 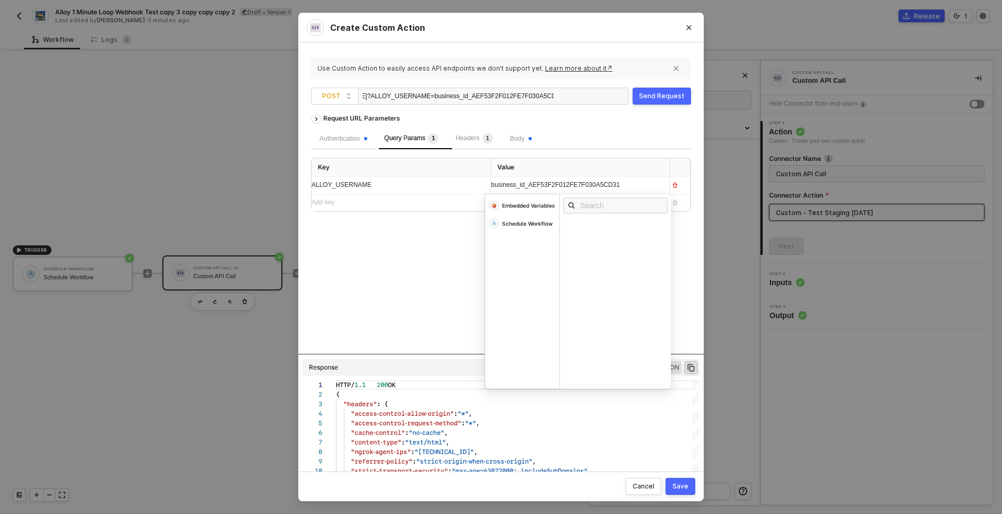 I want to click on div: Embedded Variables, so click(x=528, y=205).